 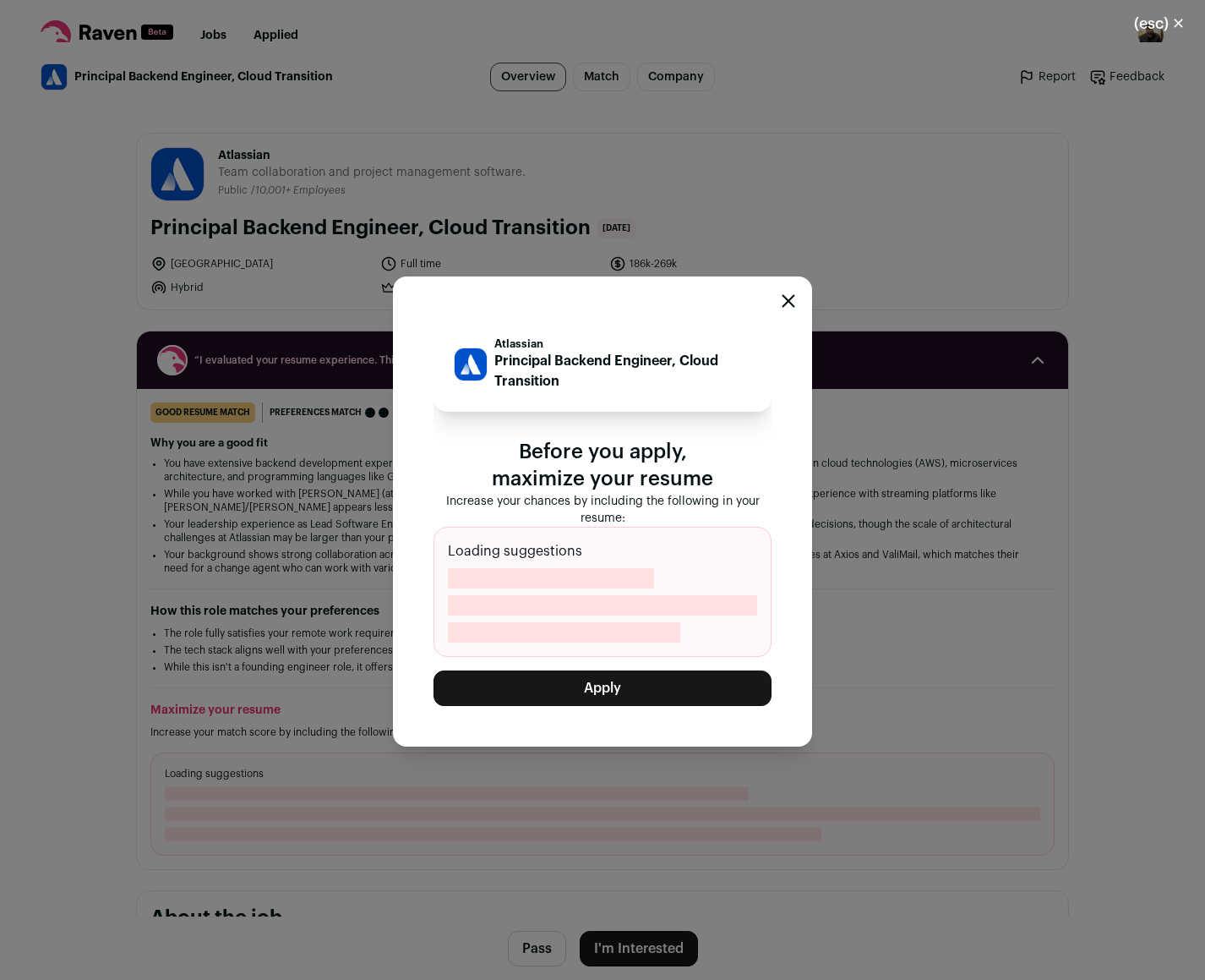 I want to click on div: Loading suggestions, so click(x=603, y=592).